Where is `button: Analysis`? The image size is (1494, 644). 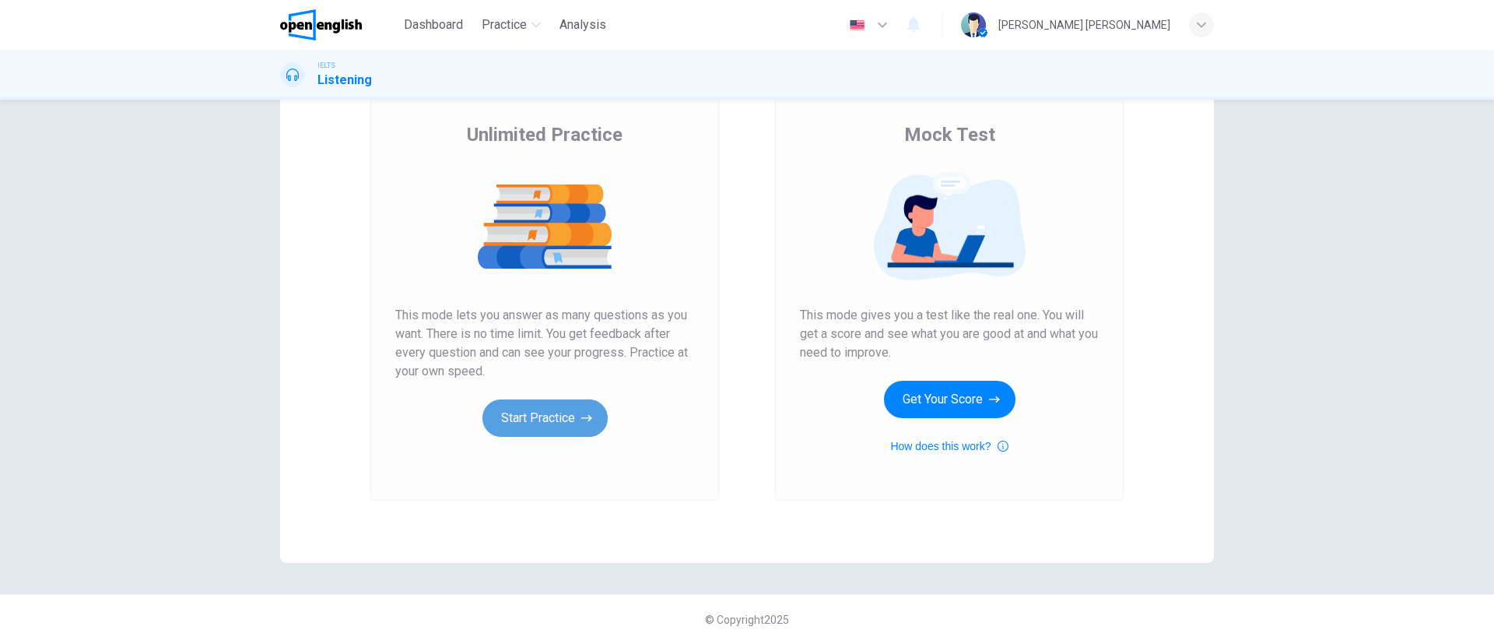
button: Analysis is located at coordinates (583, 25).